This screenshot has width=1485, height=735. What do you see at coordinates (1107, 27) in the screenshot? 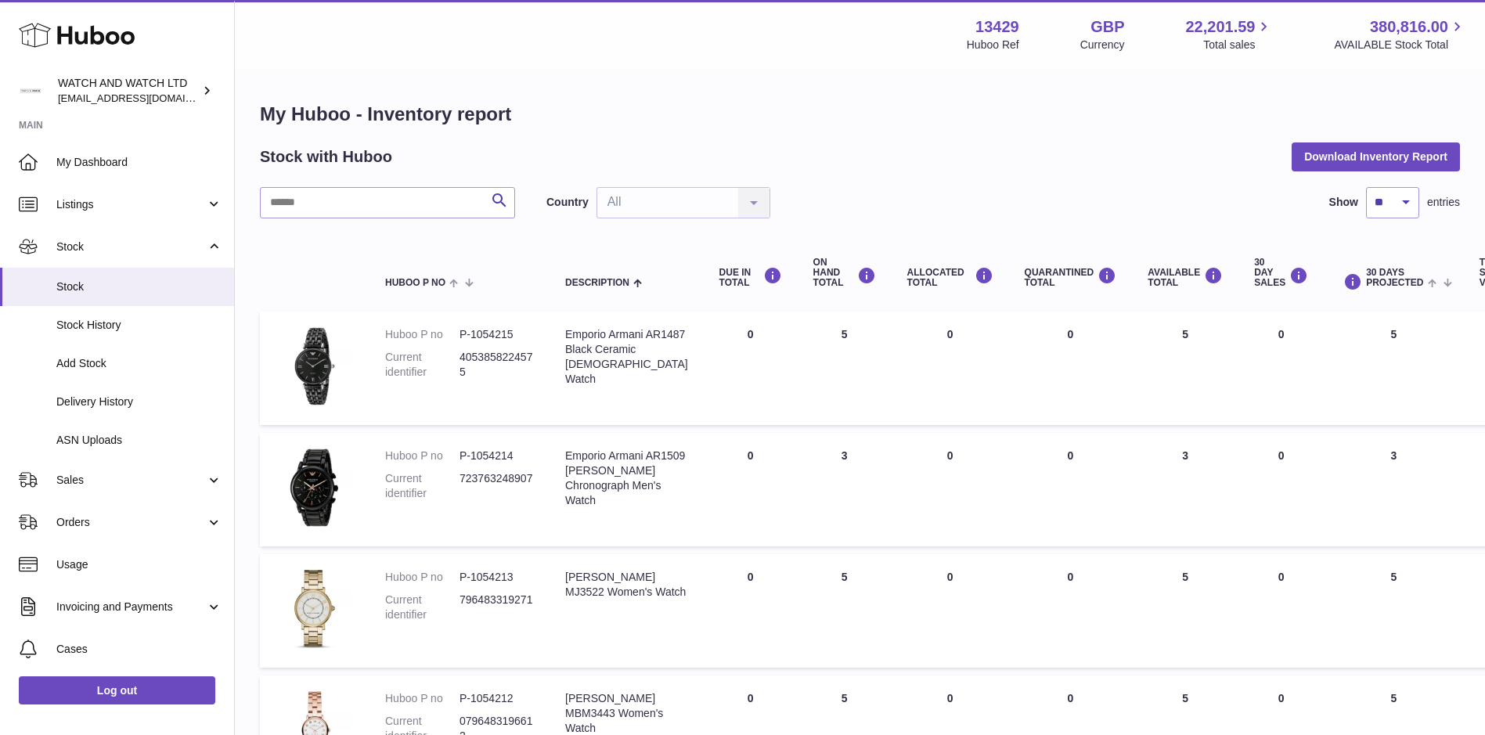
I see `strong: GBP` at bounding box center [1107, 27].